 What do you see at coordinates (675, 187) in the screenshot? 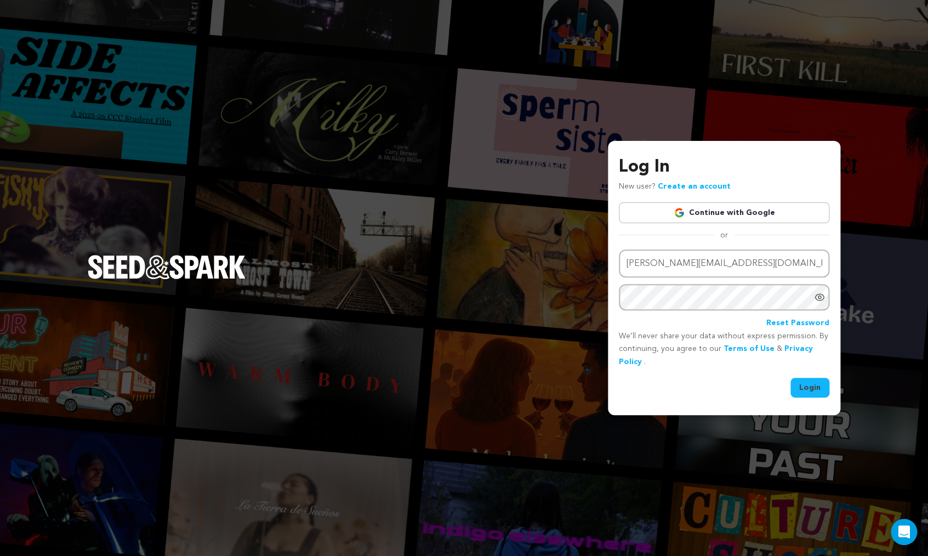
I see `p: New user?` at bounding box center [675, 187].